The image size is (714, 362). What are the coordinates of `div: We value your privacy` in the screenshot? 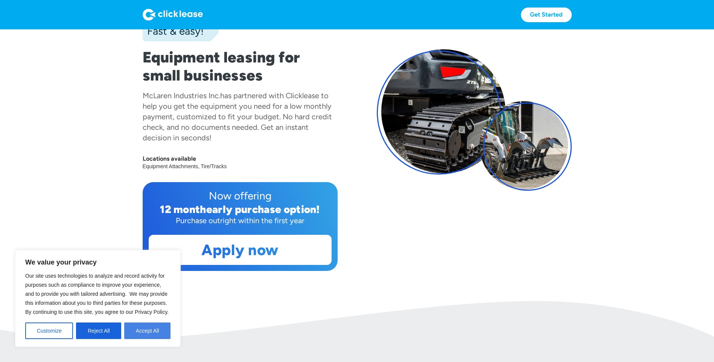 It's located at (98, 298).